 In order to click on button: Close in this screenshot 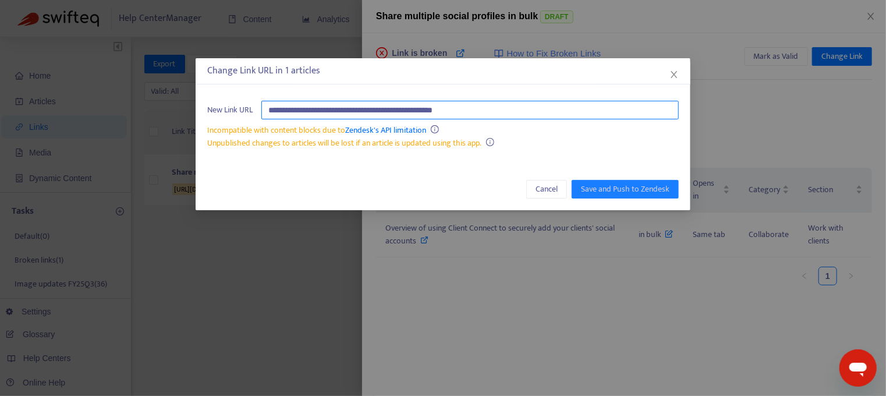, I will do `click(674, 75)`.